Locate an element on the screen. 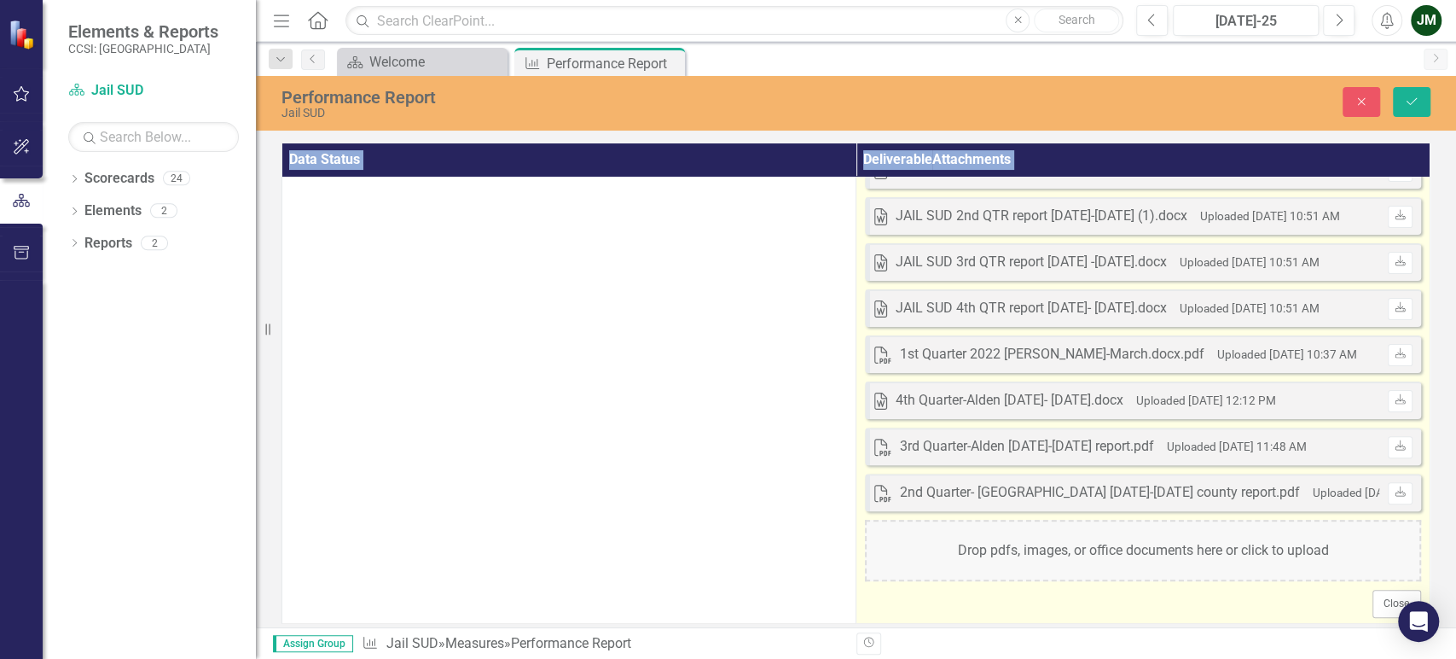  input: Search Below... is located at coordinates (154, 137).